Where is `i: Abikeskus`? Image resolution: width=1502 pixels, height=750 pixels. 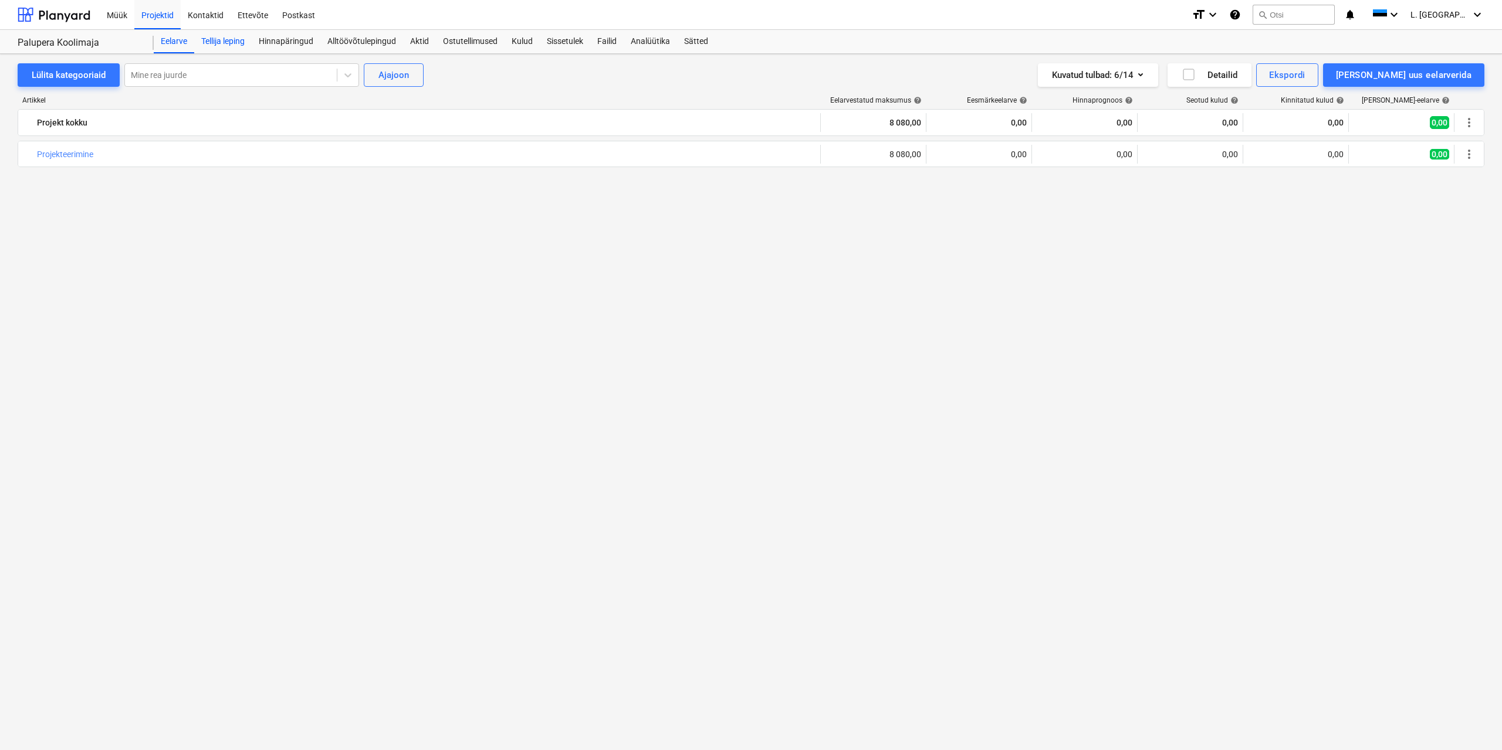 i: Abikeskus is located at coordinates (1235, 15).